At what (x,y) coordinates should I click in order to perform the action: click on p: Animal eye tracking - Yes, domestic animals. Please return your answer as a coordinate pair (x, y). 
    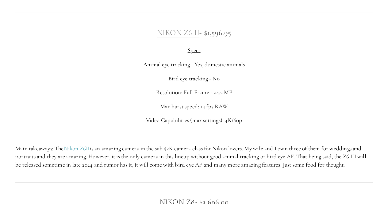
    Looking at the image, I should click on (194, 64).